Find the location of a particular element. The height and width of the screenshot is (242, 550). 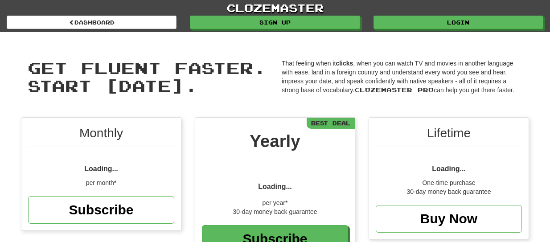

a: Sign up is located at coordinates (274, 22).